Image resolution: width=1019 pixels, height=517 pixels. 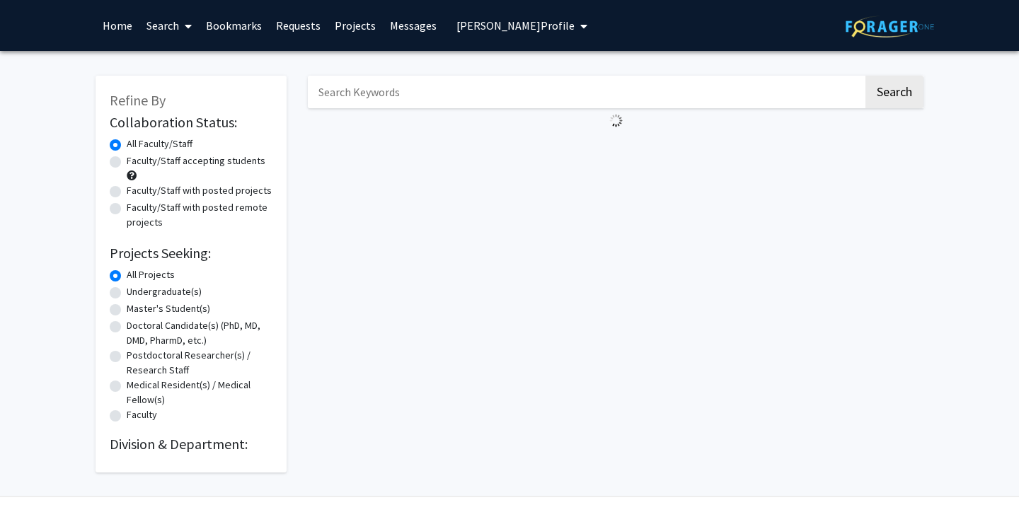 What do you see at coordinates (137, 100) in the screenshot?
I see `span: Refine By` at bounding box center [137, 100].